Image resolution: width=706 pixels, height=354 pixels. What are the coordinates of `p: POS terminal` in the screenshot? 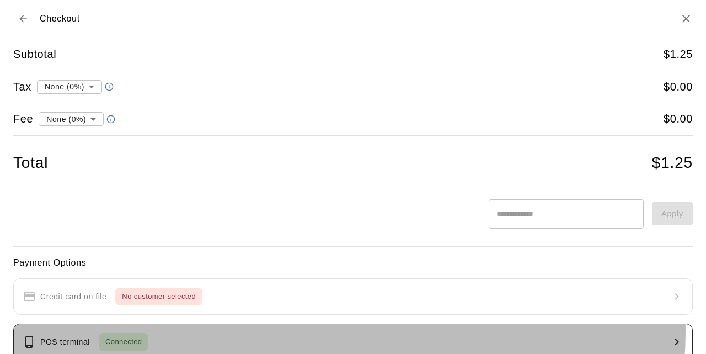 It's located at (65, 342).